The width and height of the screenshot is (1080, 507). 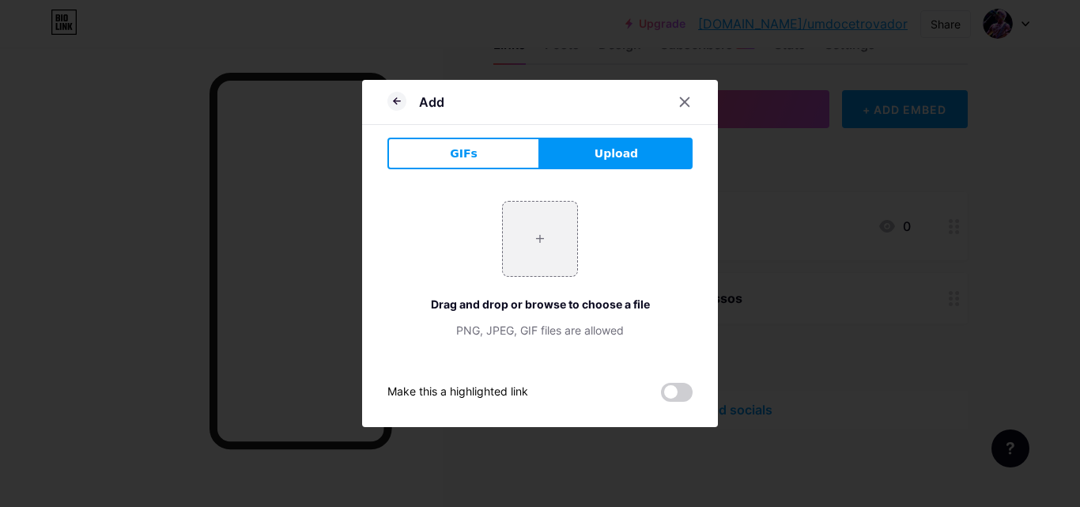 I want to click on span: Upload, so click(x=616, y=153).